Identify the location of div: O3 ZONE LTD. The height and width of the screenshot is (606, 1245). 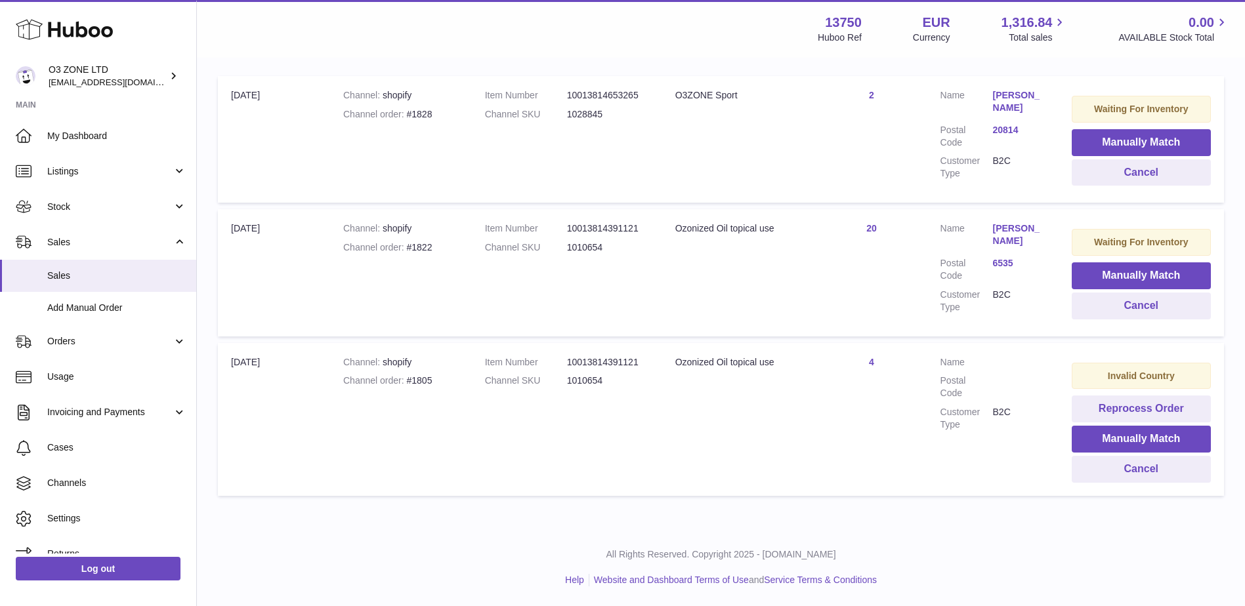
(108, 76).